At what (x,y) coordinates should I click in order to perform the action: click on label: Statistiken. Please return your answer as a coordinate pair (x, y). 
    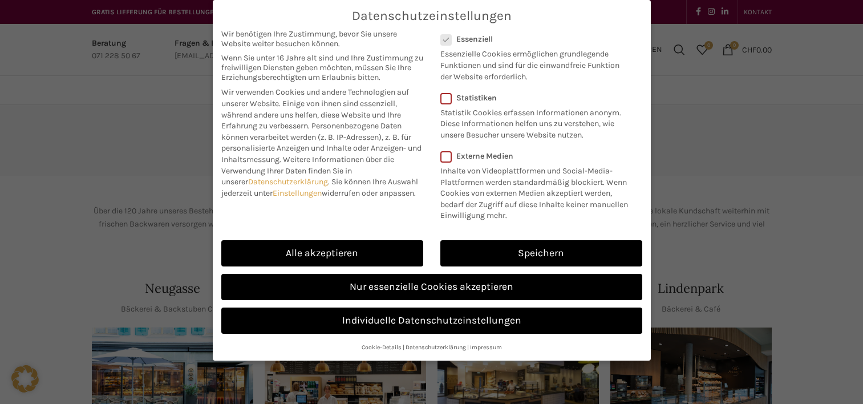
    Looking at the image, I should click on (534, 98).